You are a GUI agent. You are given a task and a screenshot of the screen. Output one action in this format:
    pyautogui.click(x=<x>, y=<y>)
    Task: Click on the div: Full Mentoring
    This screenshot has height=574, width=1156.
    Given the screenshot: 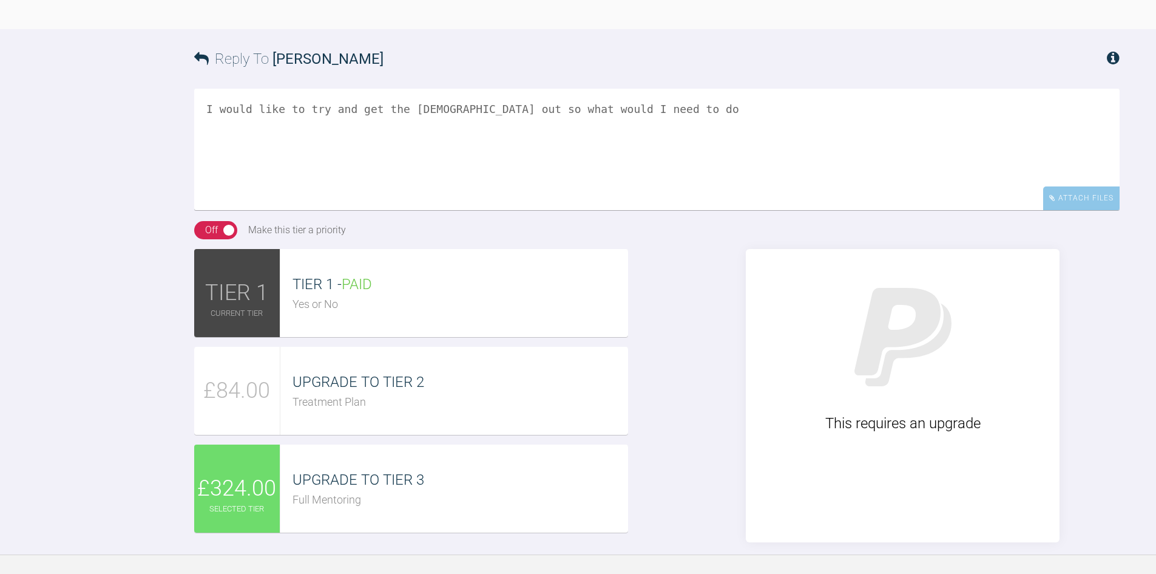 What is the action you would take?
    pyautogui.click(x=460, y=500)
    